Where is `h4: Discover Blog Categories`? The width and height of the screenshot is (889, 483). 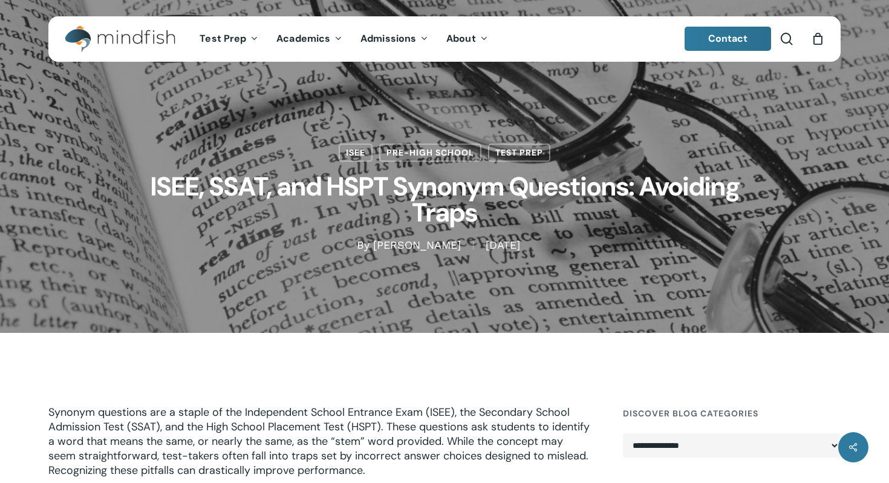 h4: Discover Blog Categories is located at coordinates (732, 413).